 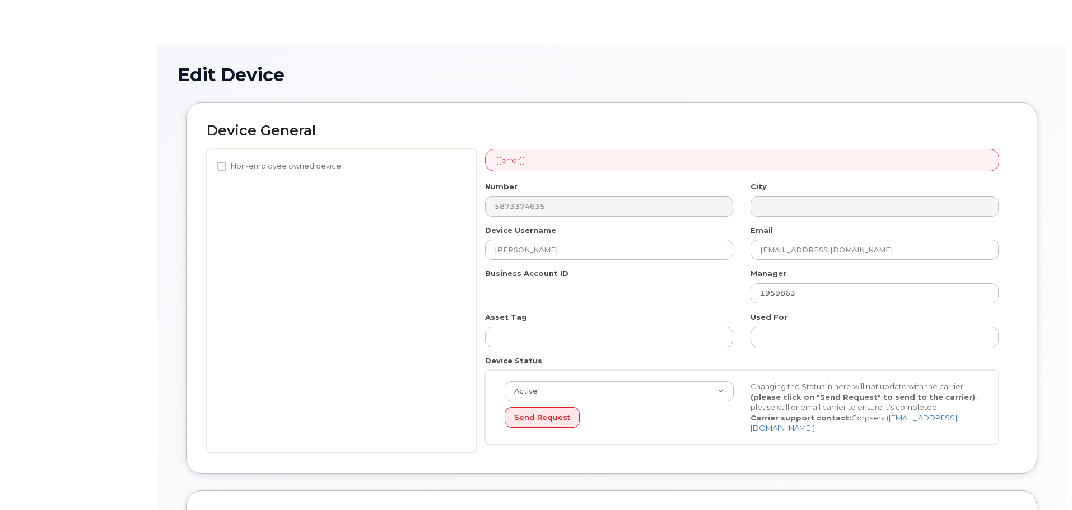 What do you see at coordinates (874, 293) in the screenshot?
I see `input: Select manager` at bounding box center [874, 293].